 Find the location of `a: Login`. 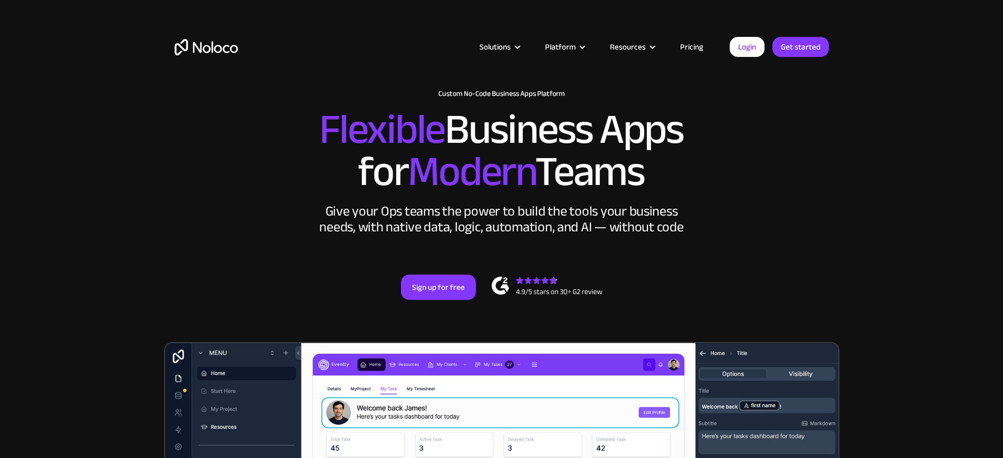

a: Login is located at coordinates (747, 47).